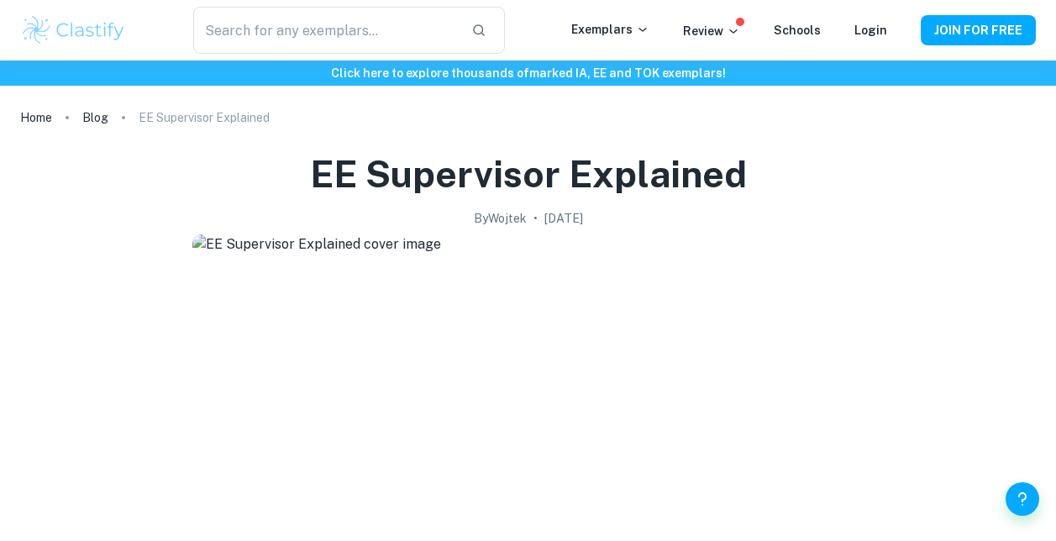  What do you see at coordinates (712, 31) in the screenshot?
I see `p: Review` at bounding box center [712, 31].